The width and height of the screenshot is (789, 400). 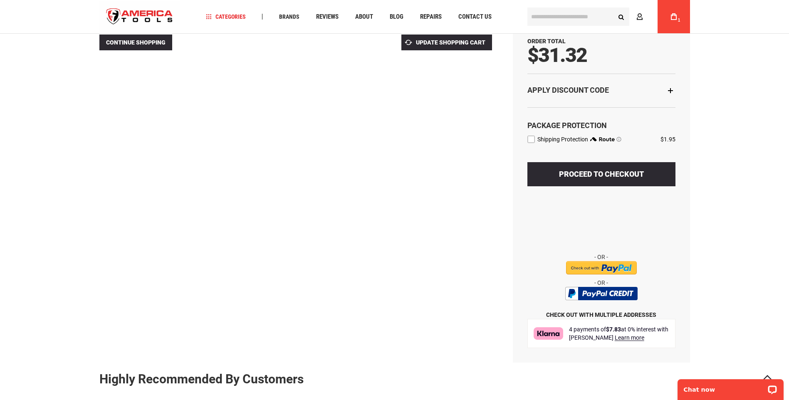 What do you see at coordinates (226, 17) in the screenshot?
I see `a: Categories` at bounding box center [226, 17].